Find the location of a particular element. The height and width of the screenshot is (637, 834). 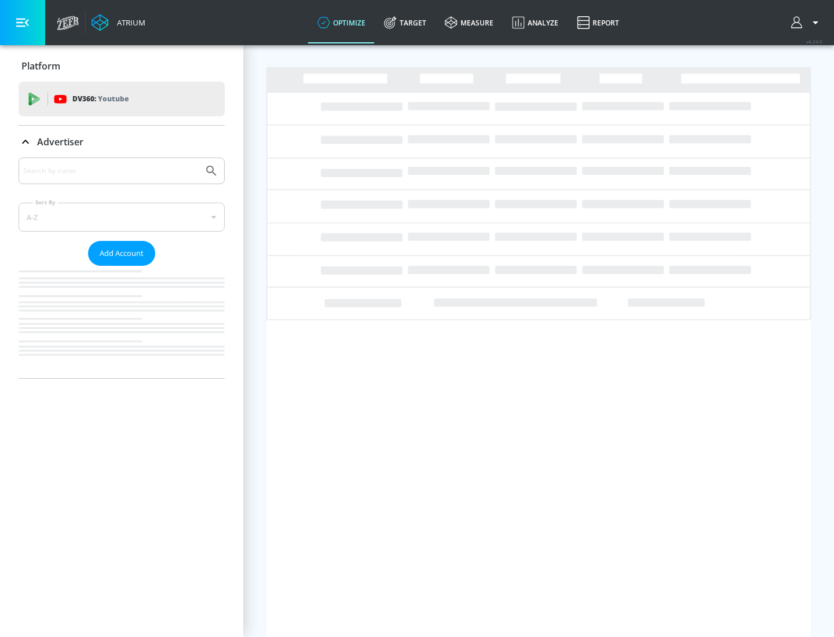

p: DV360: is located at coordinates (100, 99).